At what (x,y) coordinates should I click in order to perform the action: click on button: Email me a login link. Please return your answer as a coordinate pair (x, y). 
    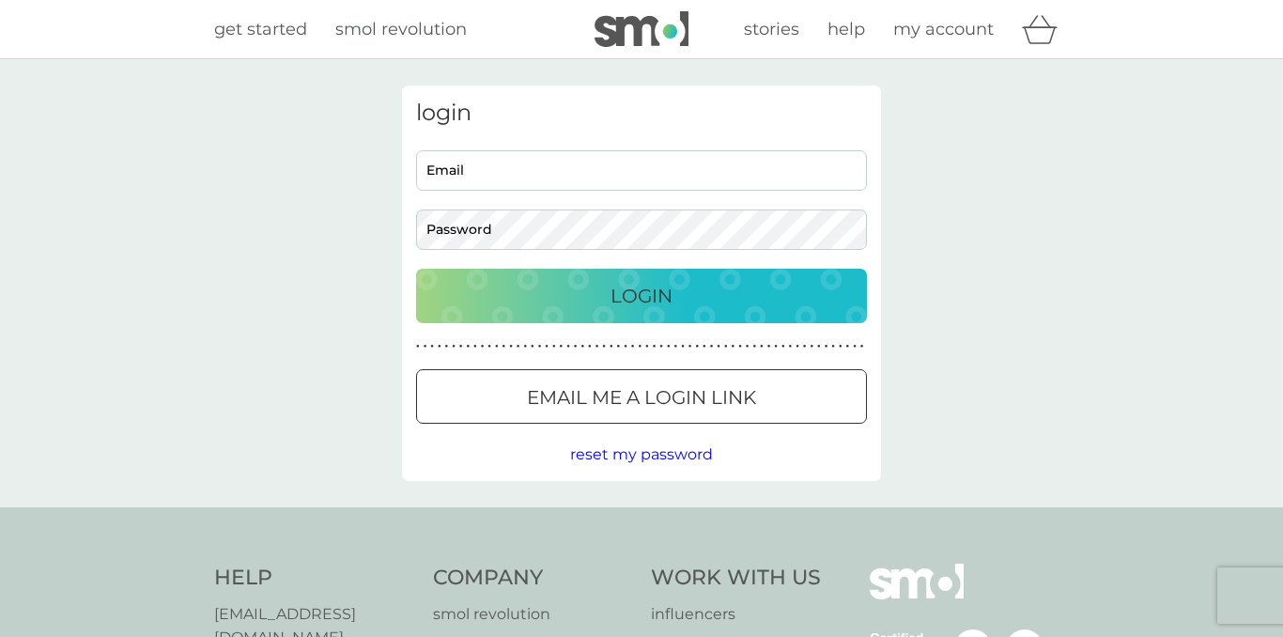
    Looking at the image, I should click on (641, 396).